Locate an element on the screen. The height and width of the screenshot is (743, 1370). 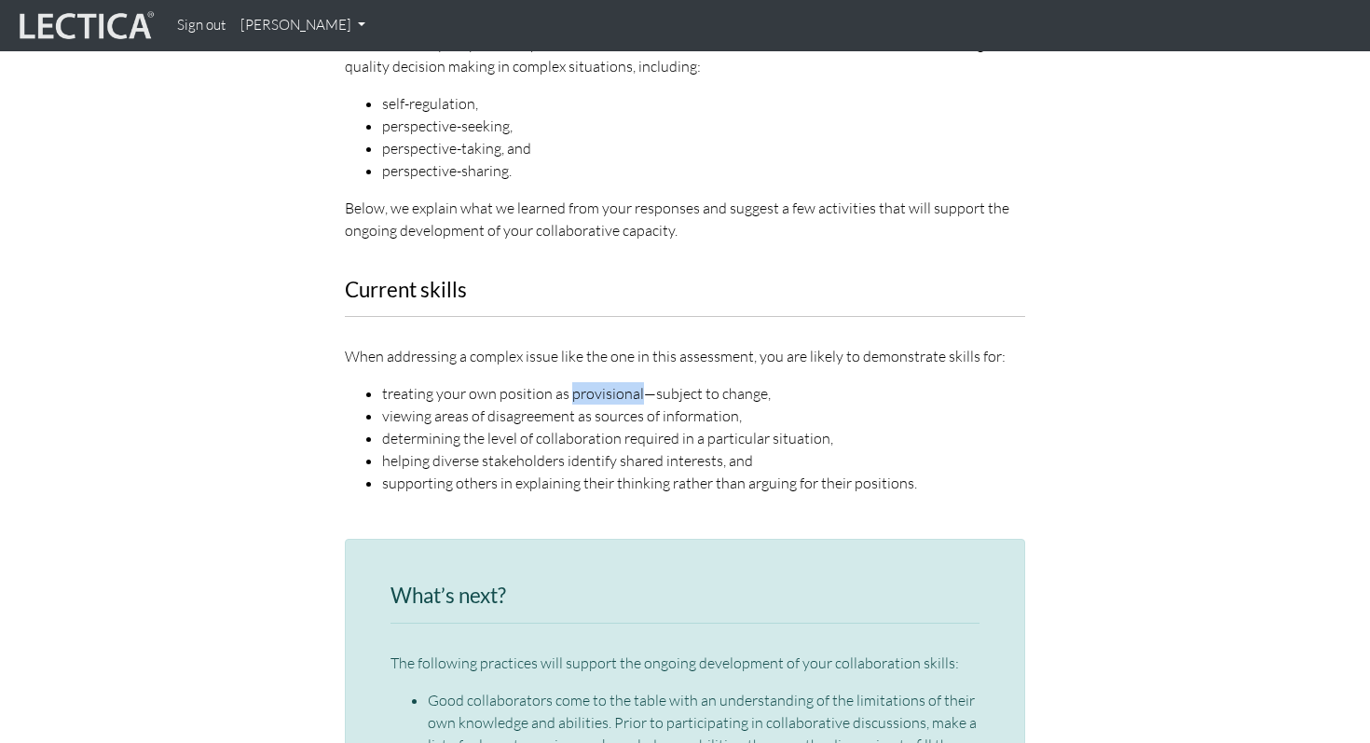
li: perspective-taking, and is located at coordinates (704, 148).